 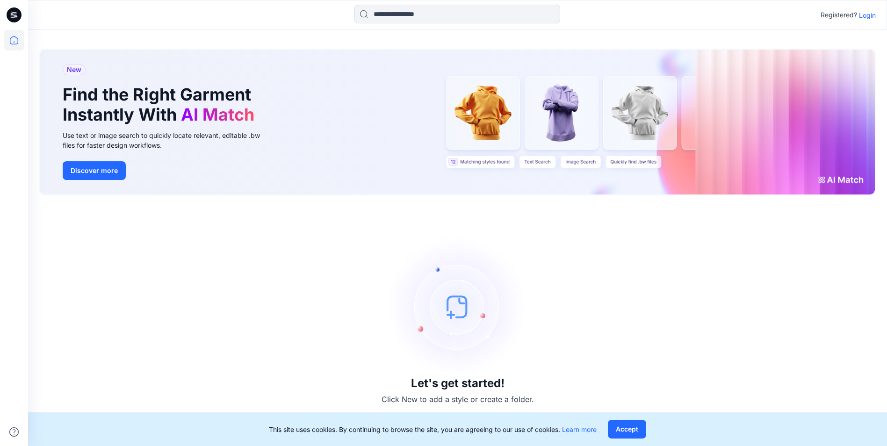 I want to click on p: Login, so click(x=868, y=15).